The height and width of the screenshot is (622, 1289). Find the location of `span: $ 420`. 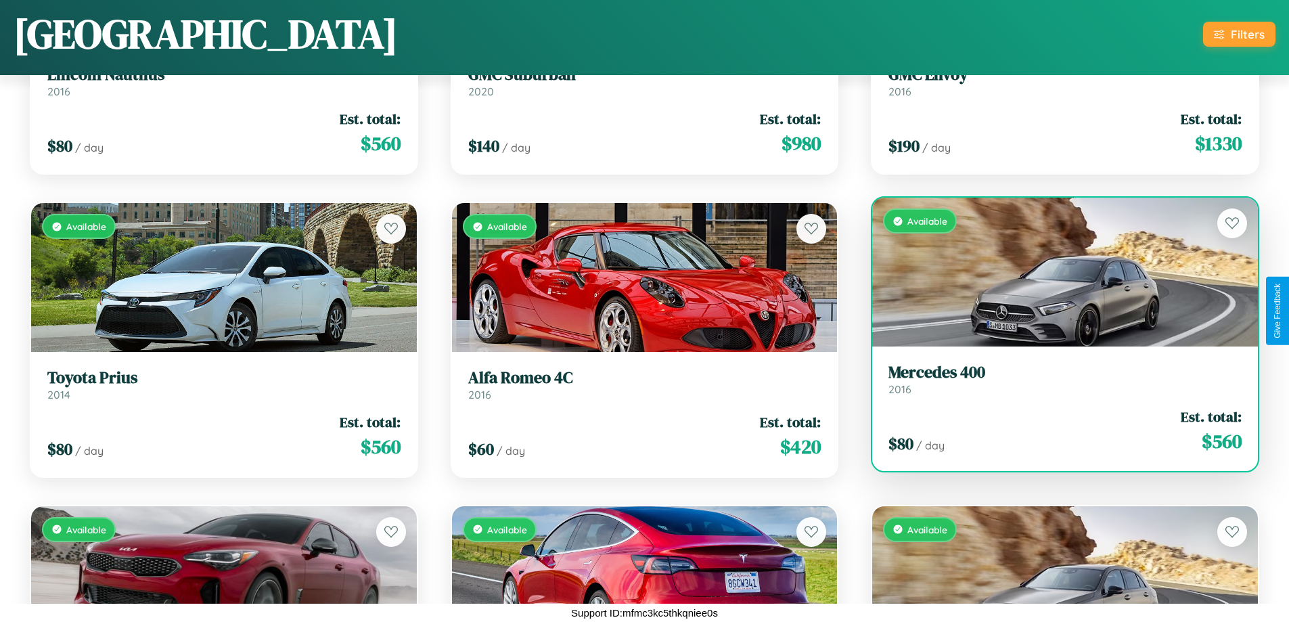

span: $ 420 is located at coordinates (800, 447).